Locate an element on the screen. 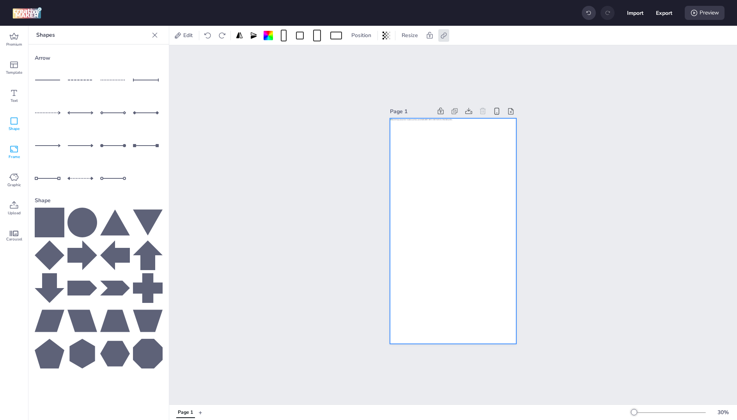 This screenshot has height=420, width=737. span: Edit is located at coordinates (188, 35).